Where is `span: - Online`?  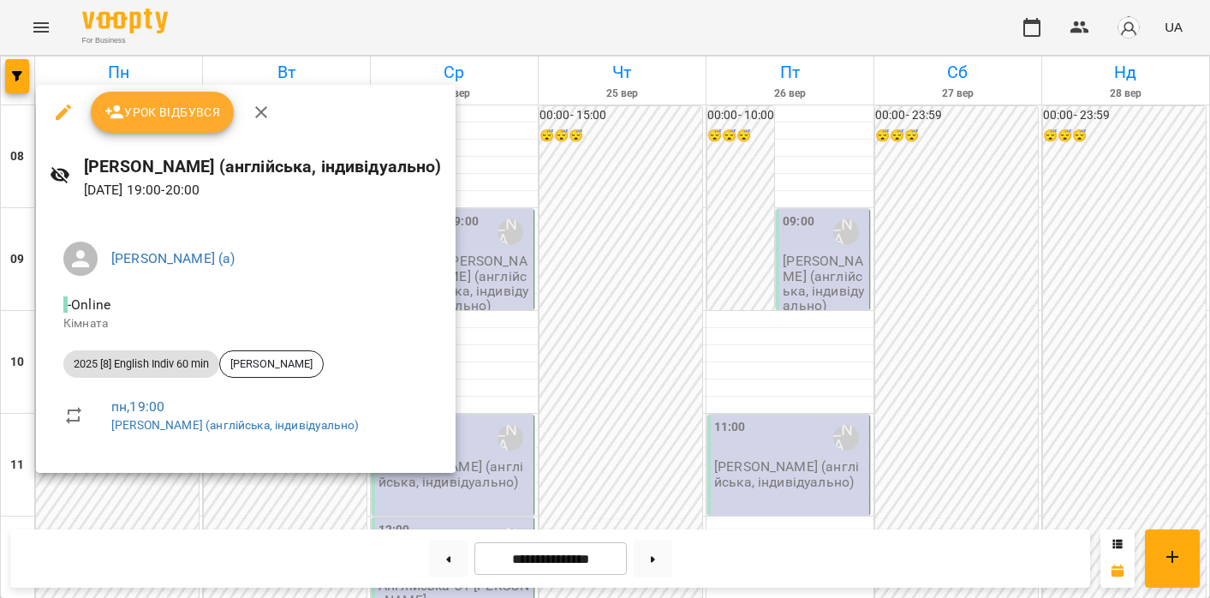 span: - Online is located at coordinates (88, 304).